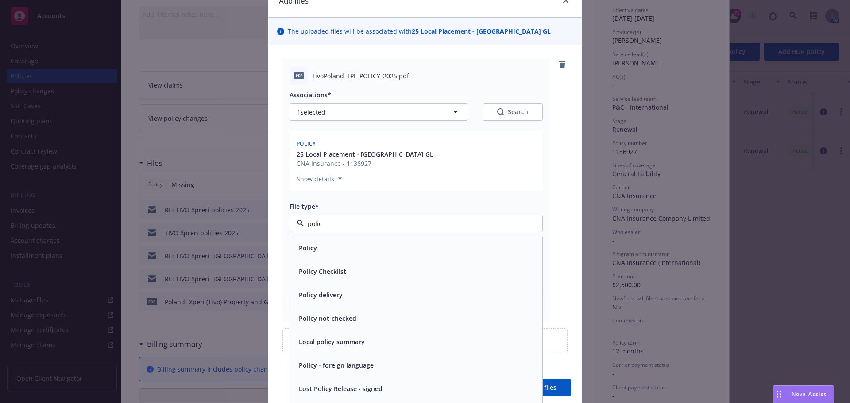 The image size is (850, 403). Describe the element at coordinates (319, 179) in the screenshot. I see `button: Show details` at that location.